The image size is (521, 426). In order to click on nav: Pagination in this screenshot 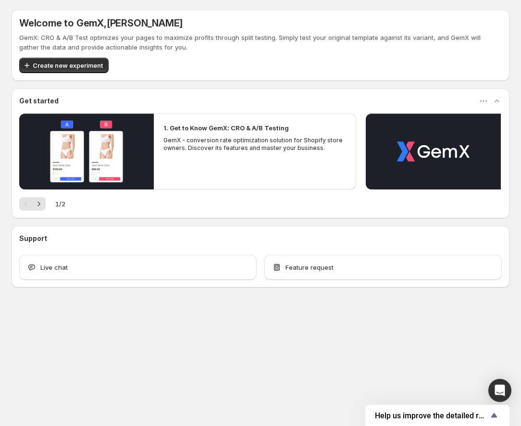, I will do `click(32, 204)`.